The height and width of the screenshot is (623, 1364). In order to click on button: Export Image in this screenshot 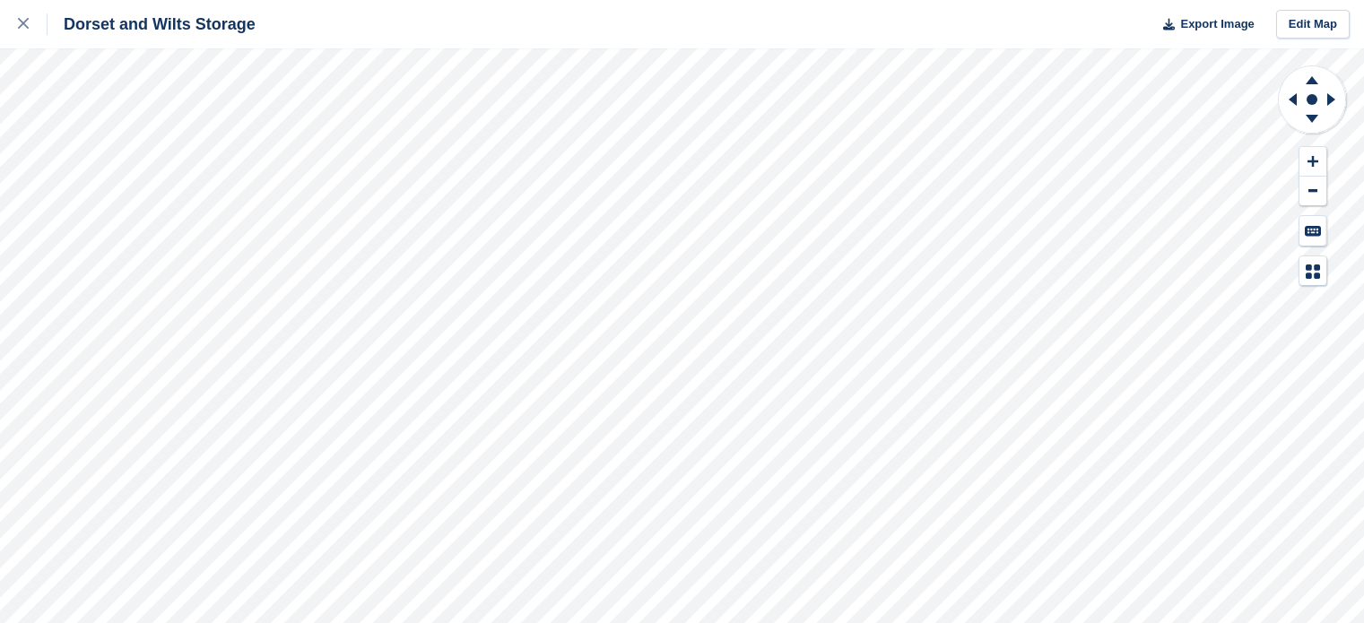, I will do `click(1203, 24)`.